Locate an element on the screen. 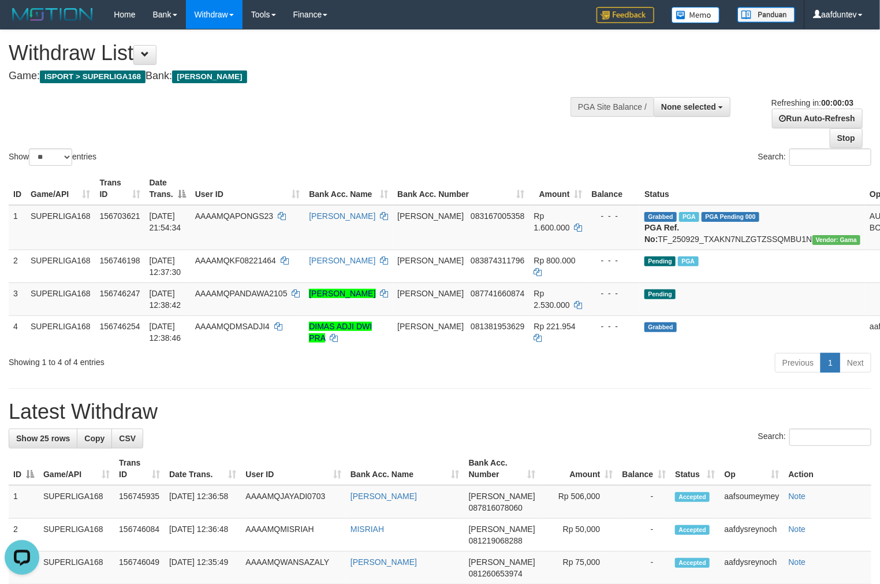 The width and height of the screenshot is (880, 584). button: None selected is located at coordinates (692, 107).